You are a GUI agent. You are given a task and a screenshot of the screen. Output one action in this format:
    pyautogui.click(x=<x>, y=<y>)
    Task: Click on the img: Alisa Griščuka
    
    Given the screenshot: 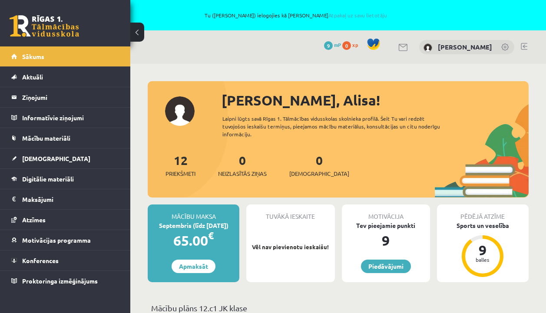 What is the action you would take?
    pyautogui.click(x=428, y=48)
    